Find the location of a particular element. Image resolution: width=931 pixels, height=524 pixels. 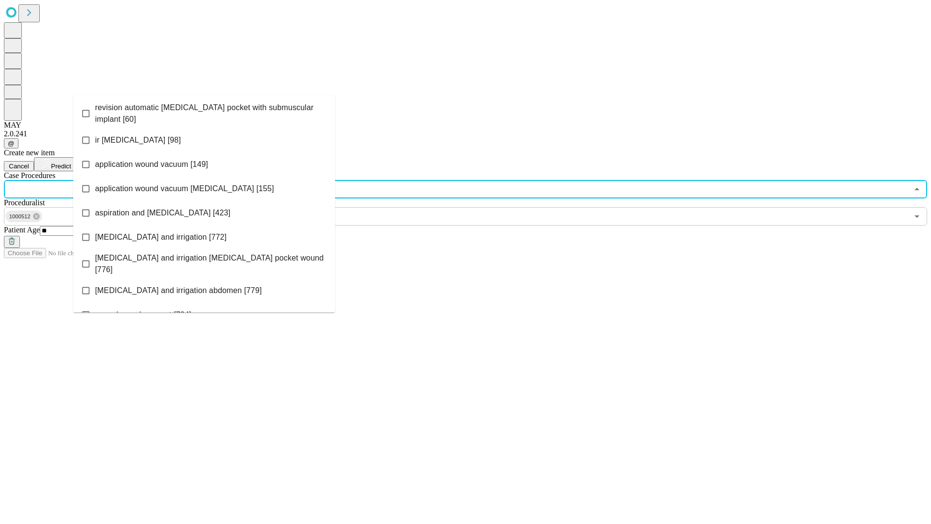

span: Patient Age is located at coordinates (22, 229).